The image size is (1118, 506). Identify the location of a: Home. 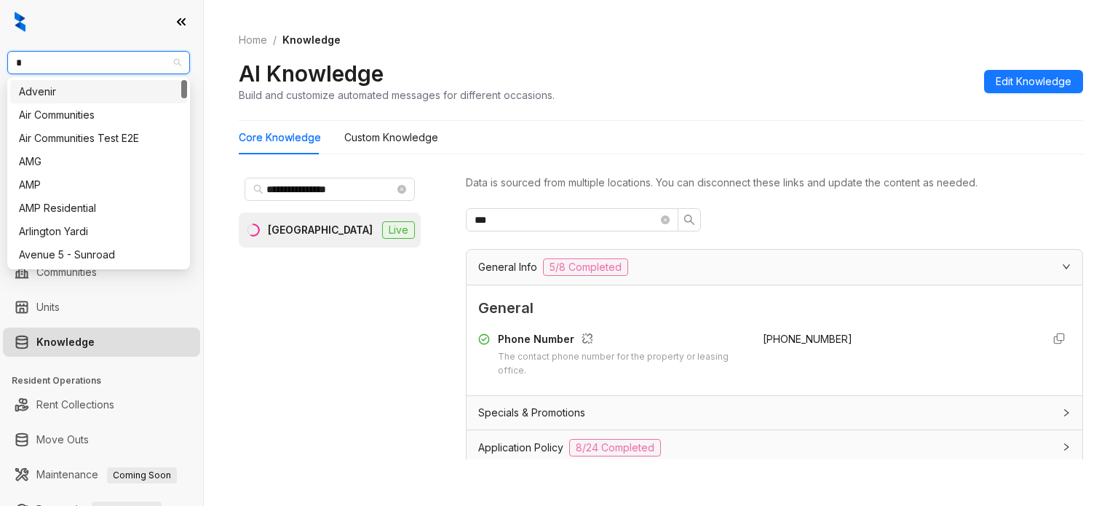
(253, 40).